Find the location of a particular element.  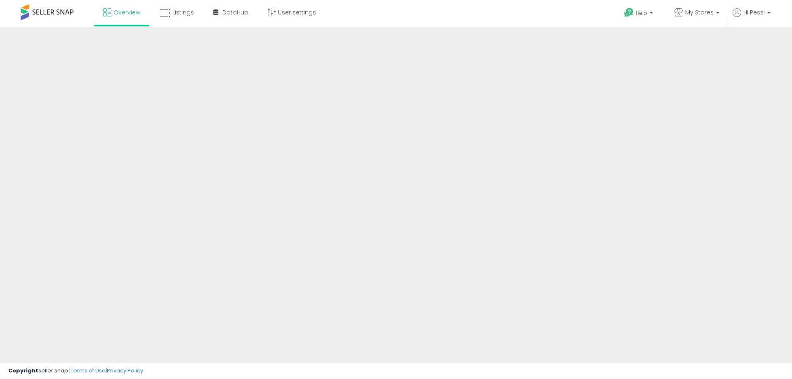

span: Hi Pessi is located at coordinates (754, 12).